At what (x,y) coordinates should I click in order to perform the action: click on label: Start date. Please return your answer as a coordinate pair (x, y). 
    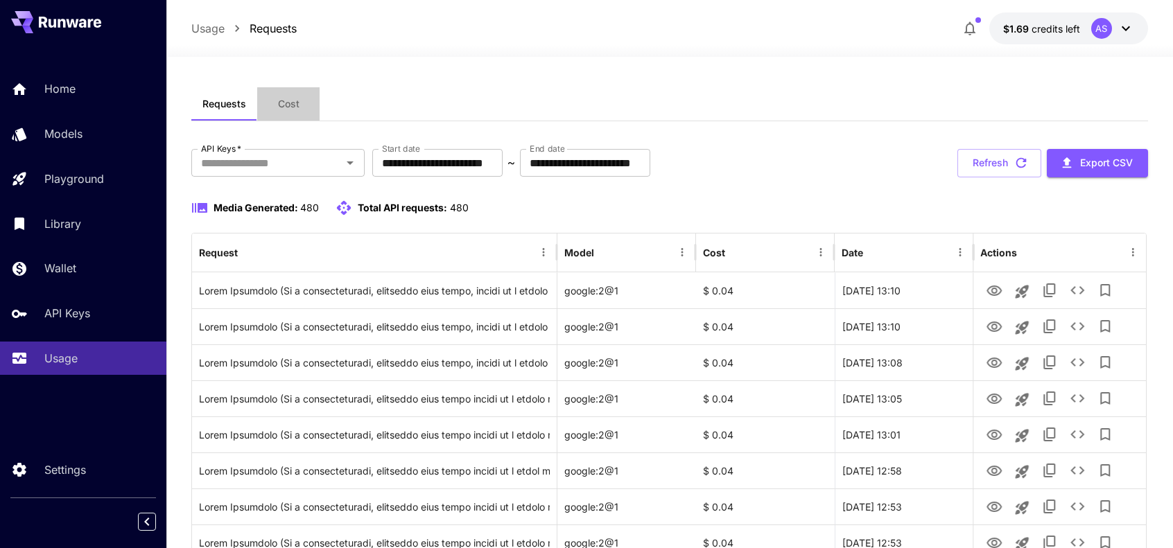
    Looking at the image, I should click on (401, 148).